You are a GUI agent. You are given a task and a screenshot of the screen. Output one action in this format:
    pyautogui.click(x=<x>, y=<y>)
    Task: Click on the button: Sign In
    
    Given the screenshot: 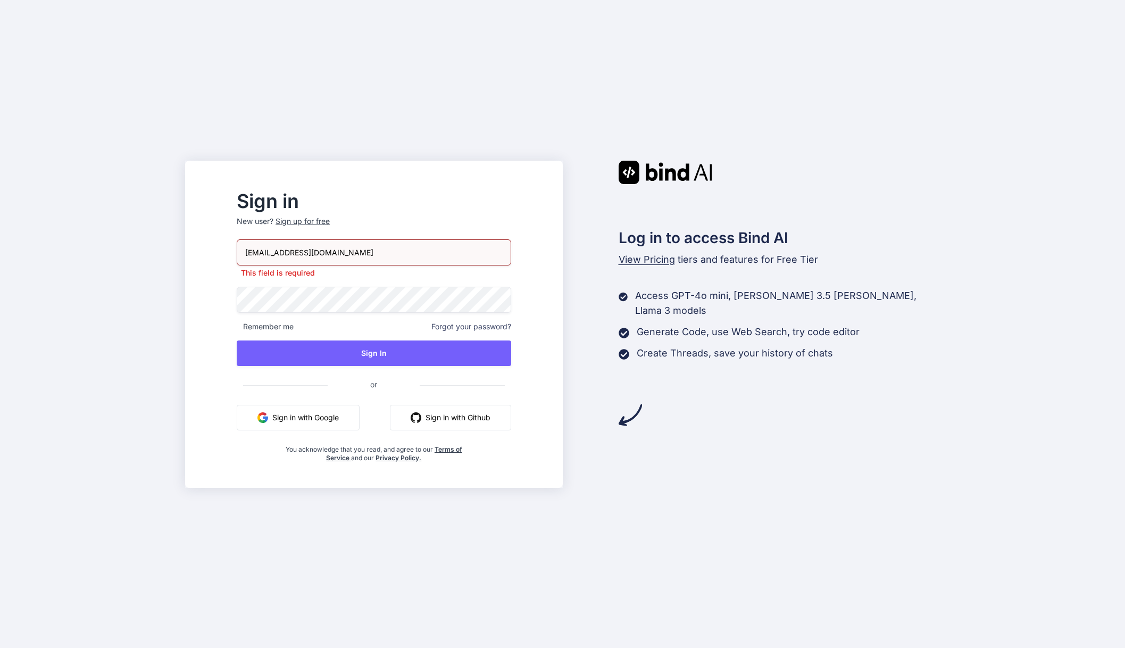 What is the action you would take?
    pyautogui.click(x=373, y=353)
    